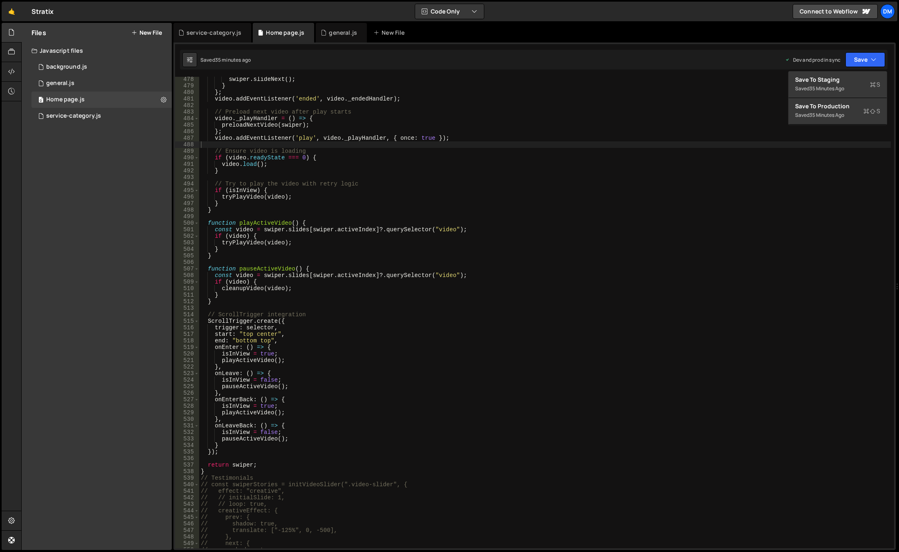 The height and width of the screenshot is (552, 899). I want to click on button: Code Only, so click(449, 11).